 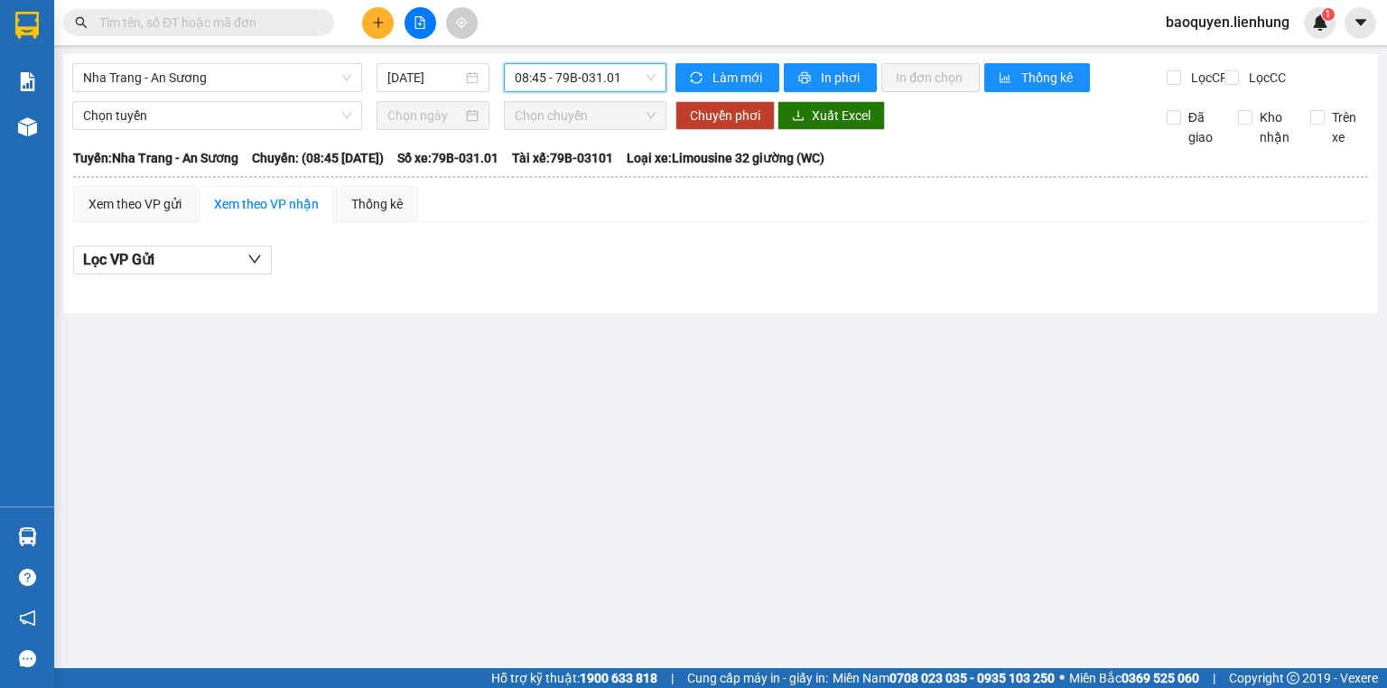 I want to click on span: down, so click(x=255, y=259).